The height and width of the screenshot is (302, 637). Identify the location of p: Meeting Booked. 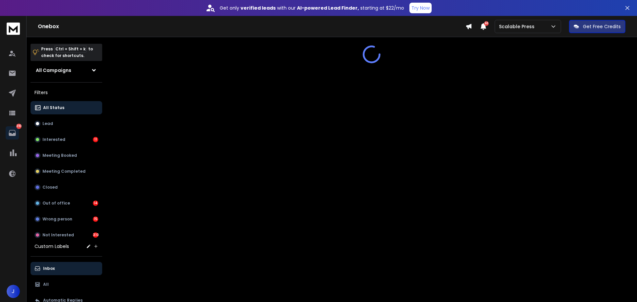
(60, 156).